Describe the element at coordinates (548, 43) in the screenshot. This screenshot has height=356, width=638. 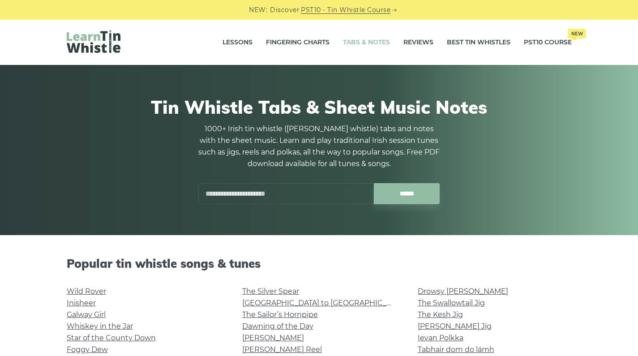
I see `a: PST10 CourseNew` at that location.